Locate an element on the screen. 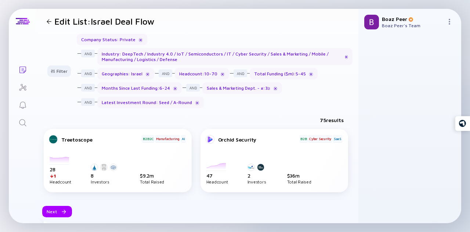 This screenshot has width=470, height=232. div: Sales & Marketing Dept. - # : 3 ≥ is located at coordinates (242, 88).